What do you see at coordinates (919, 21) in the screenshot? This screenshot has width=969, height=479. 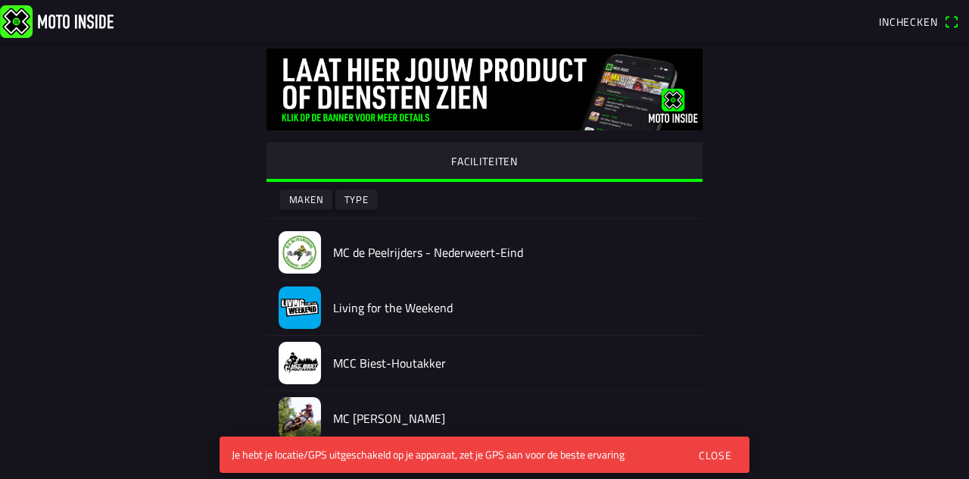 I see `a: Incheckenqr scanner` at bounding box center [919, 21].